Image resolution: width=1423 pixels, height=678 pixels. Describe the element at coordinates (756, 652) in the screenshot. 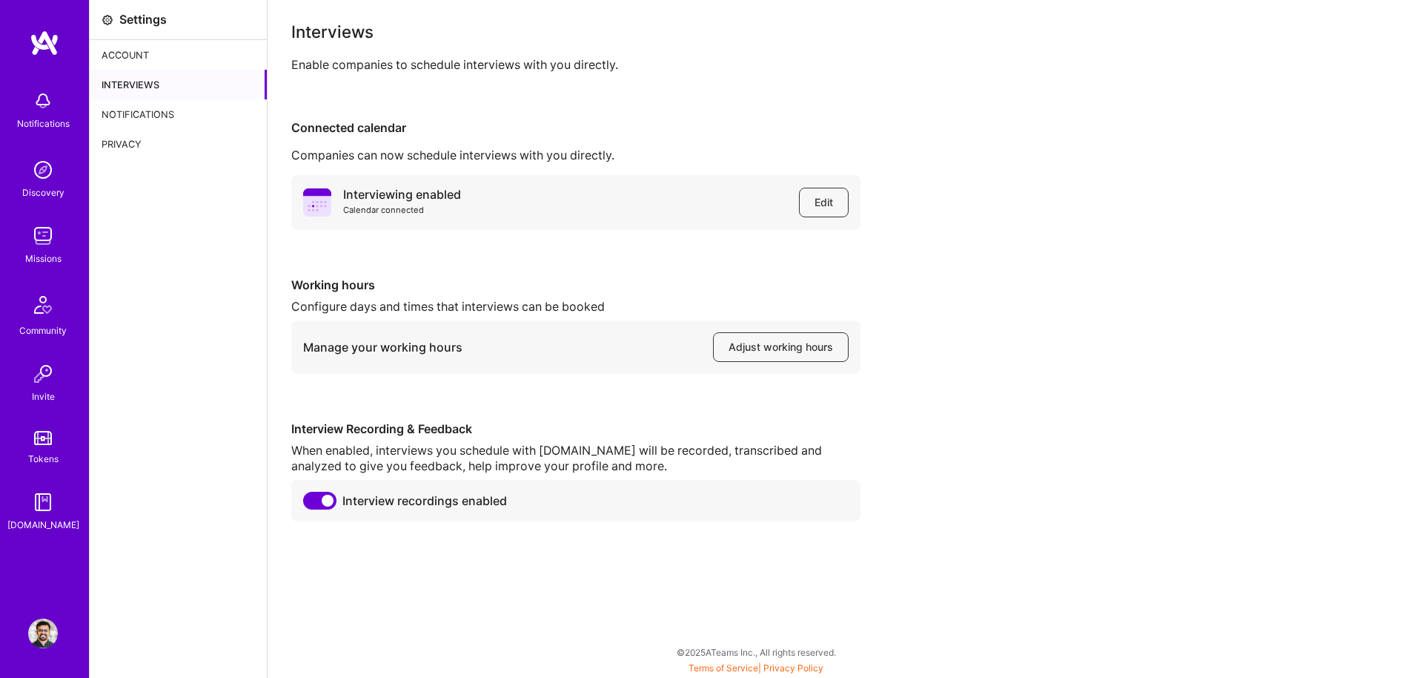

I see `div: © 2025 ATeams Inc., All rights reserved.` at that location.